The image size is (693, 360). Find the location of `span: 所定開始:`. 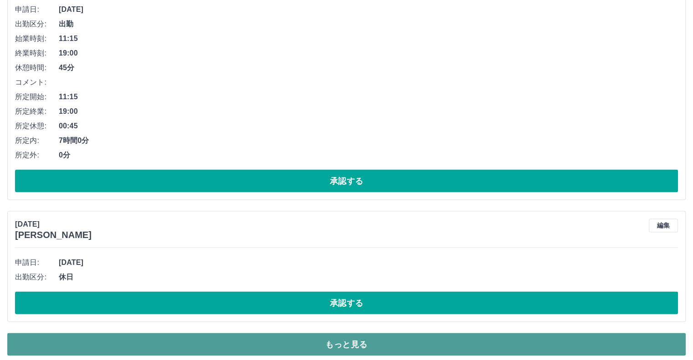

span: 所定開始: is located at coordinates (37, 97).